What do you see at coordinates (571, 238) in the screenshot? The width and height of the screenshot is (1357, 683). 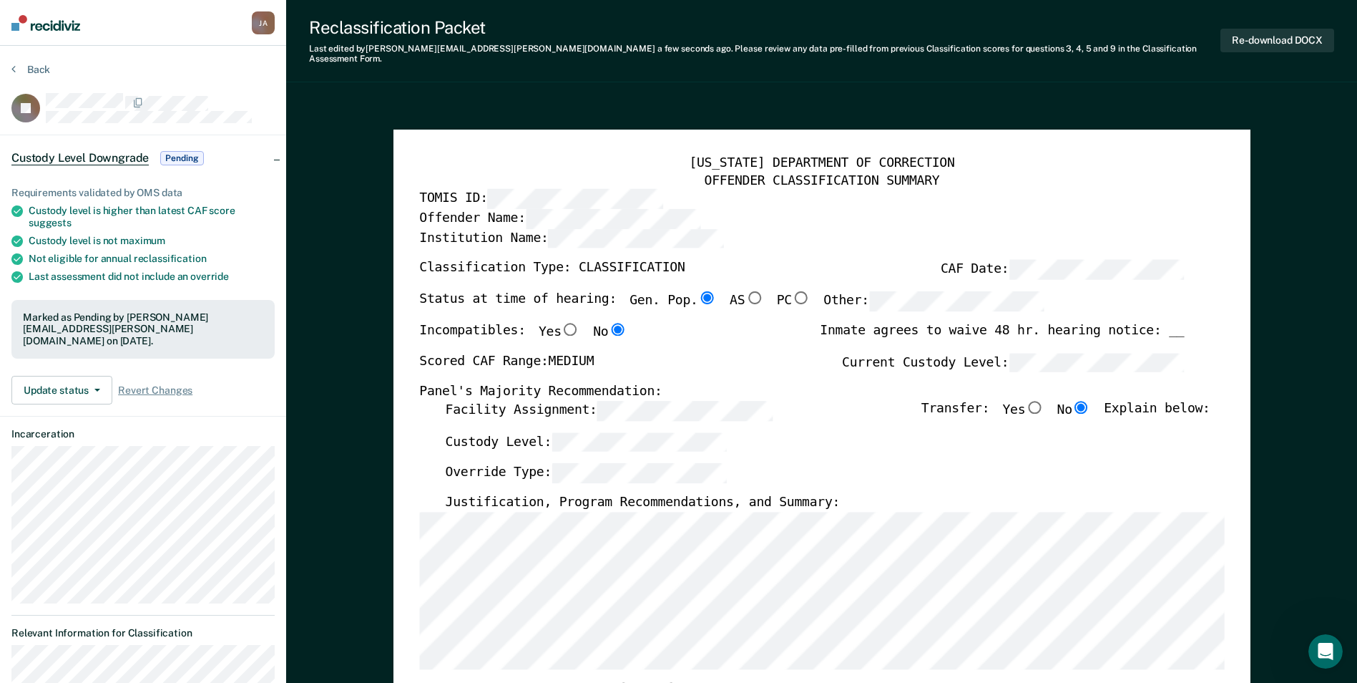 I see `label: Institution Name:` at bounding box center [571, 238].